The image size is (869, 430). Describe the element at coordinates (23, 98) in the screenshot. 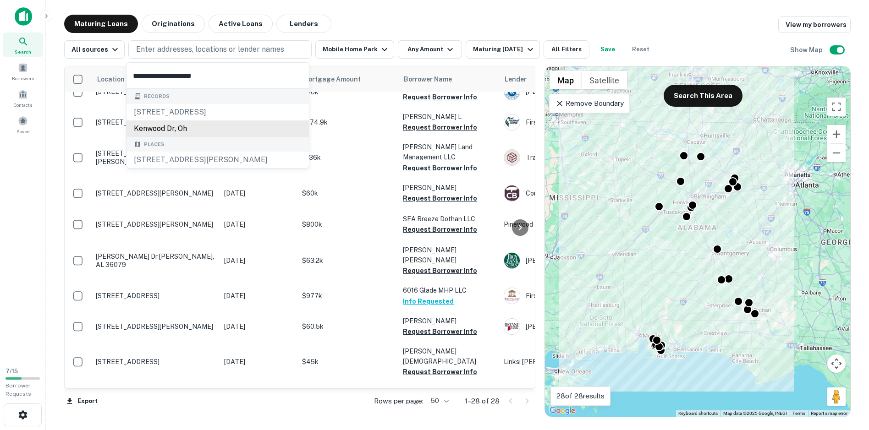

I see `a: Contacts` at that location.